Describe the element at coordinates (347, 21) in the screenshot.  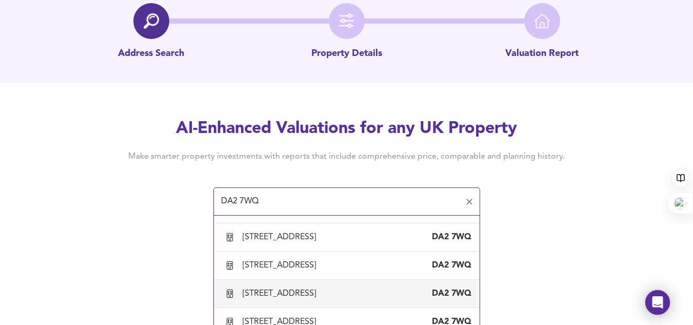
I see `img: filter-icon` at that location.